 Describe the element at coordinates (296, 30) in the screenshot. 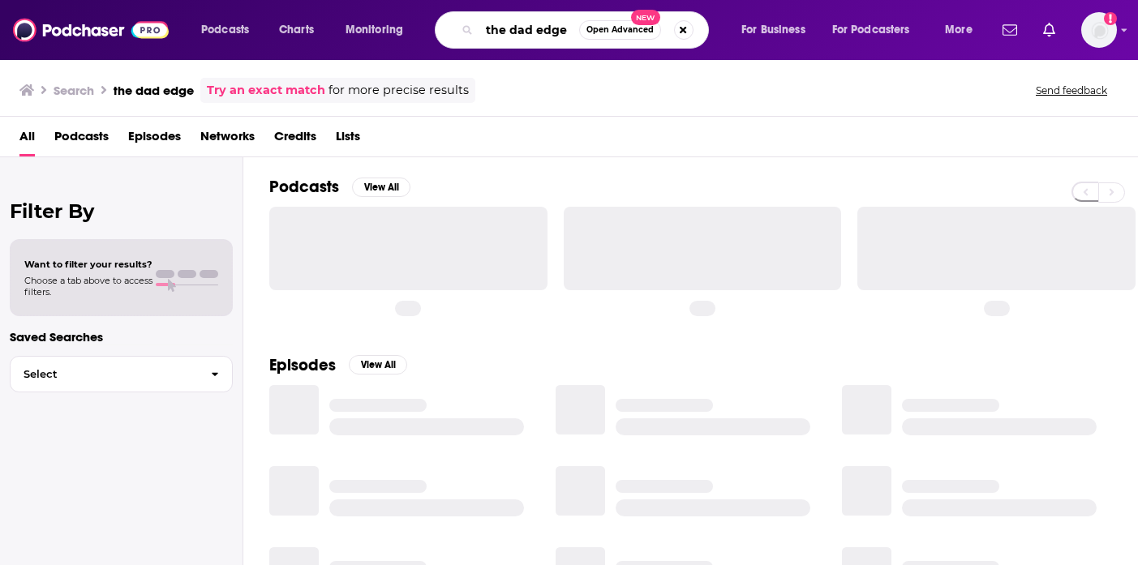

I see `a: Charts` at that location.